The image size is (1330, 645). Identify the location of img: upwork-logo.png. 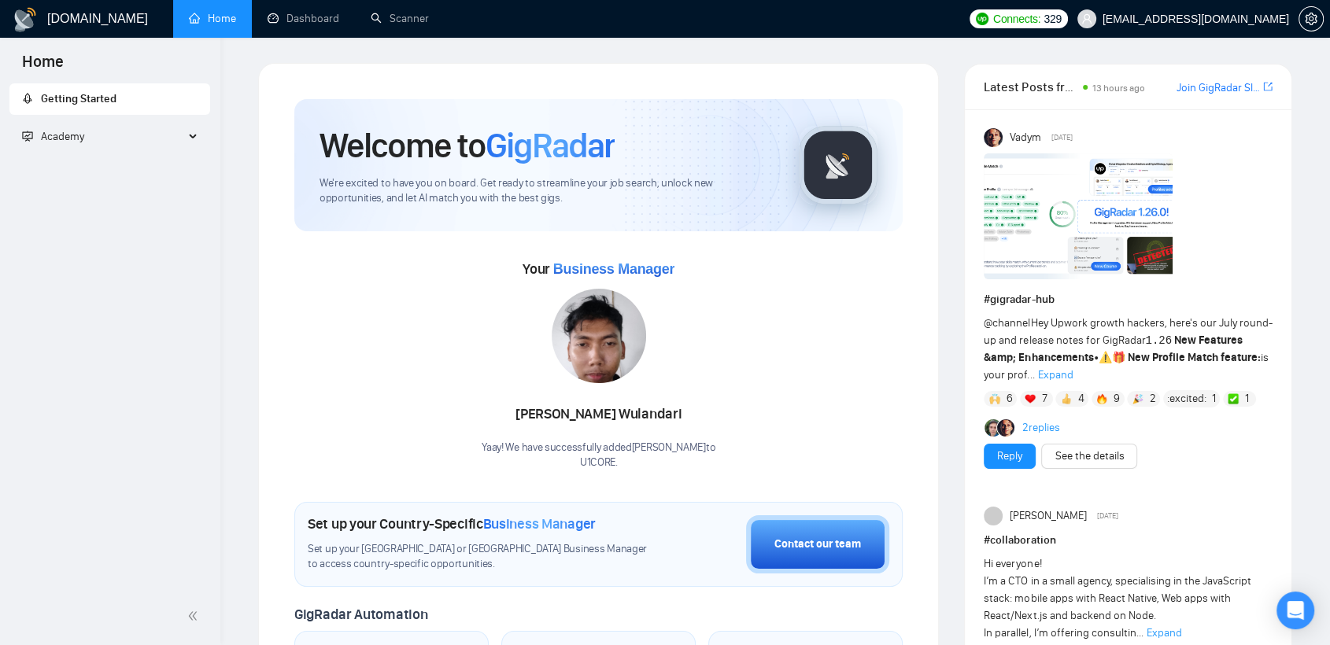
(982, 19).